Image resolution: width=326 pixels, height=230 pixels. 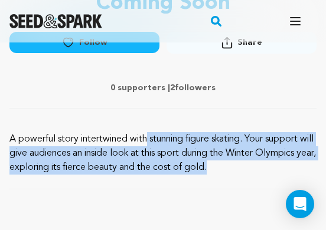 I want to click on button: Share, so click(x=242, y=43).